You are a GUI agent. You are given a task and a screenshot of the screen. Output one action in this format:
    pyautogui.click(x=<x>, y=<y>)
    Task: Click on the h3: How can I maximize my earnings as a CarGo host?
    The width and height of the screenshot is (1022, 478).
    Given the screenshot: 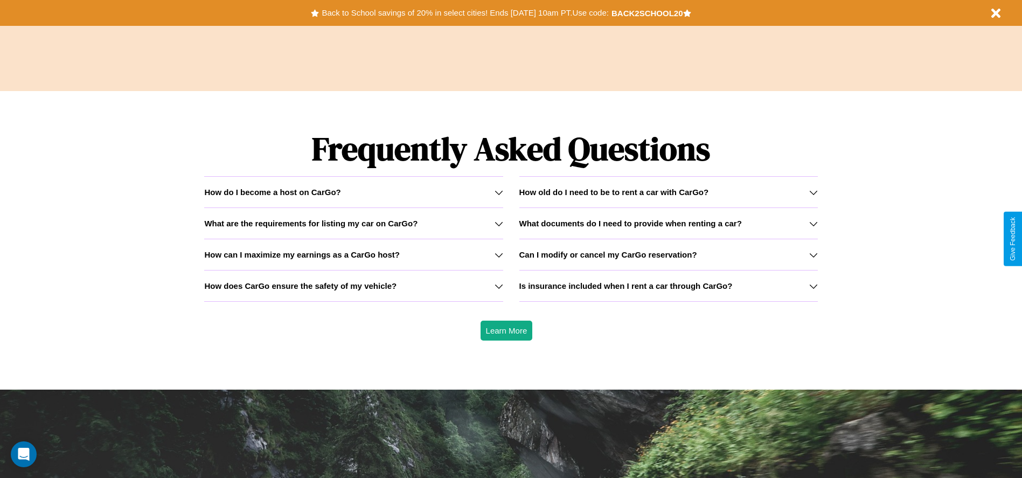 What is the action you would take?
    pyautogui.click(x=302, y=254)
    